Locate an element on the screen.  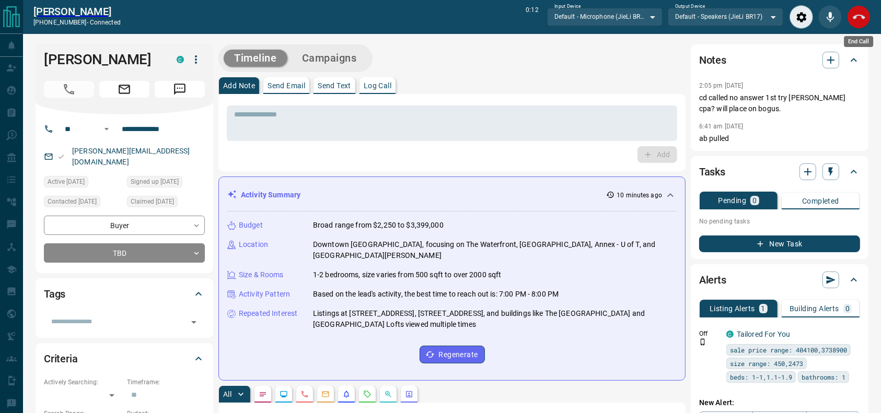
div: Criteria is located at coordinates (124, 359).